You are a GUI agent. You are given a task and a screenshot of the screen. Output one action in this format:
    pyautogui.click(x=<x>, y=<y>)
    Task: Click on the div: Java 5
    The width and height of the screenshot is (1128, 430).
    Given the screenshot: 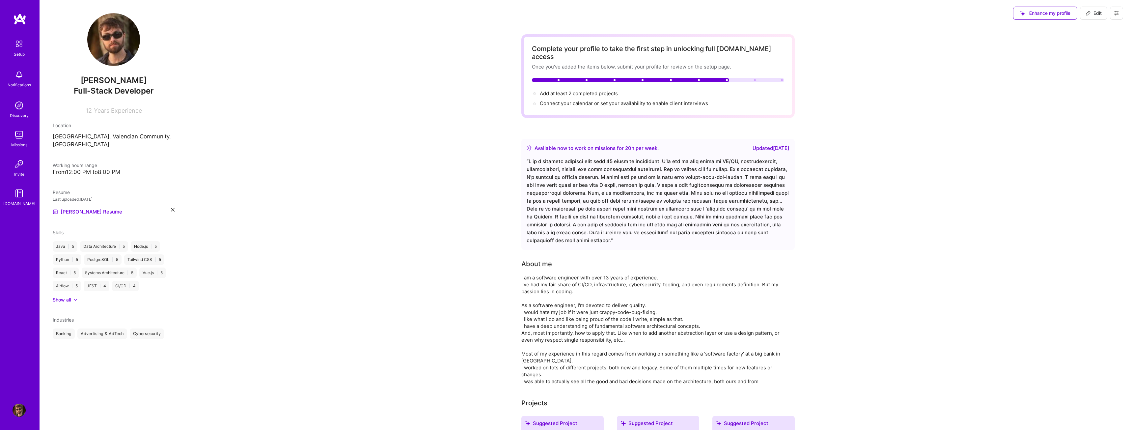 What is the action you would take?
    pyautogui.click(x=65, y=246)
    